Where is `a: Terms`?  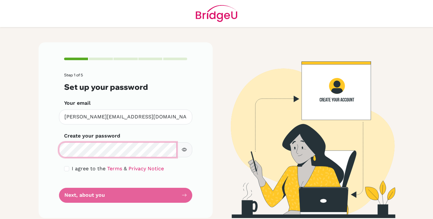
a: Terms is located at coordinates (114, 169).